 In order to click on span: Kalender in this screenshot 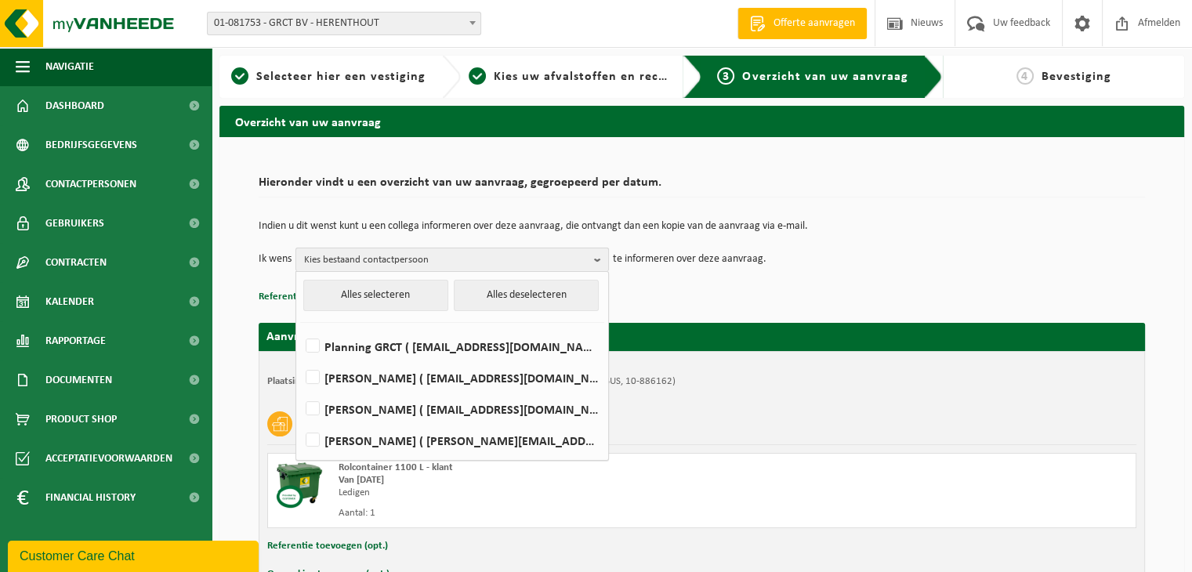, I will do `click(70, 302)`.